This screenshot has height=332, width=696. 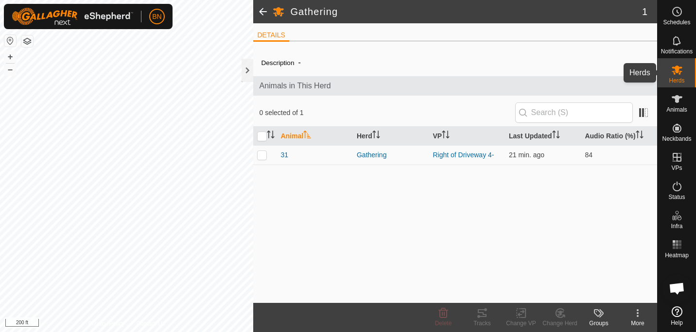 I want to click on img: Gallagher Logo, so click(x=72, y=17).